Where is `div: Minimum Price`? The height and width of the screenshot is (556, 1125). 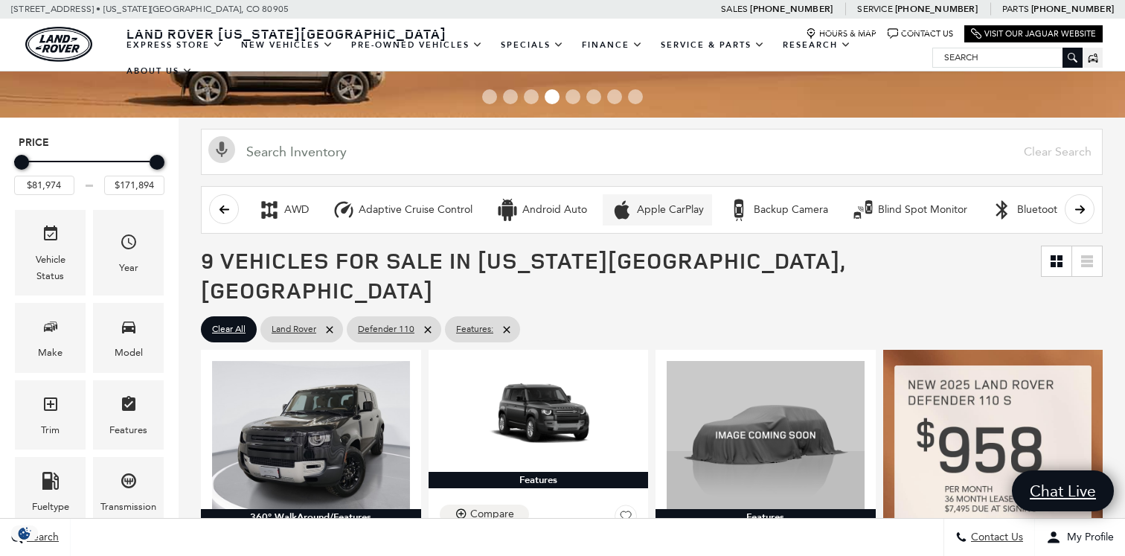
div: Minimum Price is located at coordinates (22, 162).